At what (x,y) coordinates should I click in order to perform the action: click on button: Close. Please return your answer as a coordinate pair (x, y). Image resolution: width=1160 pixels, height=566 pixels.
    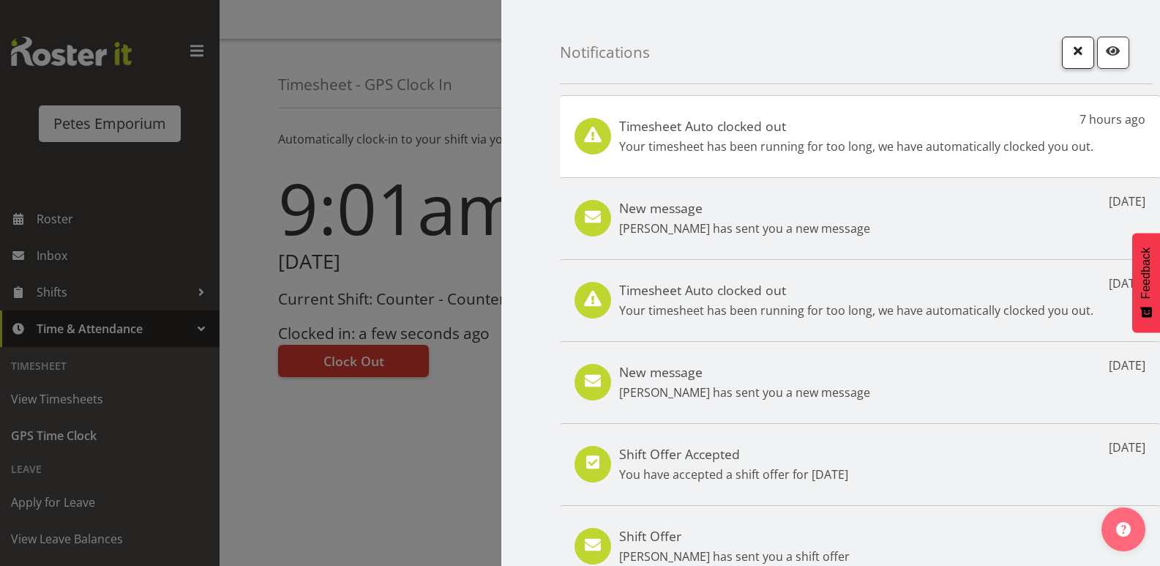
    Looking at the image, I should click on (1078, 53).